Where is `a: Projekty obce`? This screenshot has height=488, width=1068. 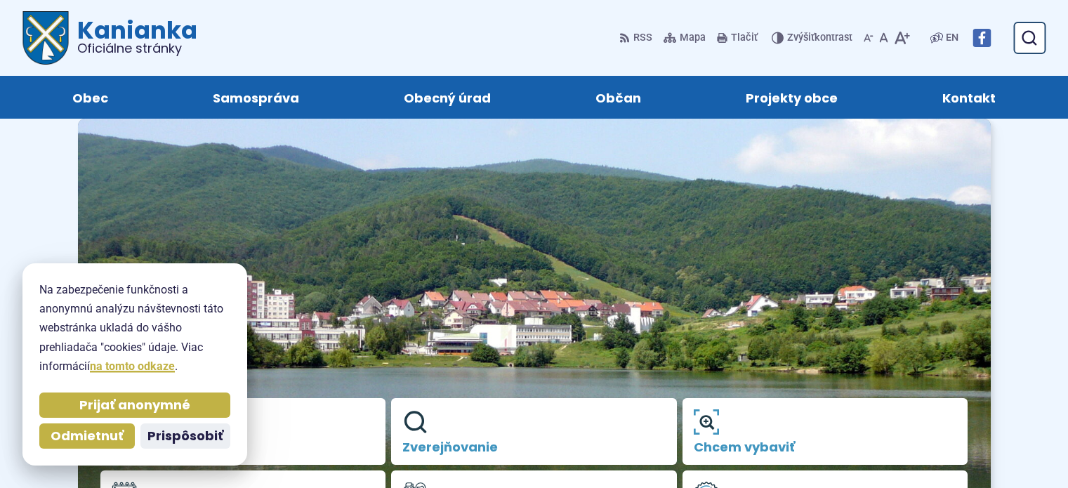
a: Projekty obce is located at coordinates (792, 97).